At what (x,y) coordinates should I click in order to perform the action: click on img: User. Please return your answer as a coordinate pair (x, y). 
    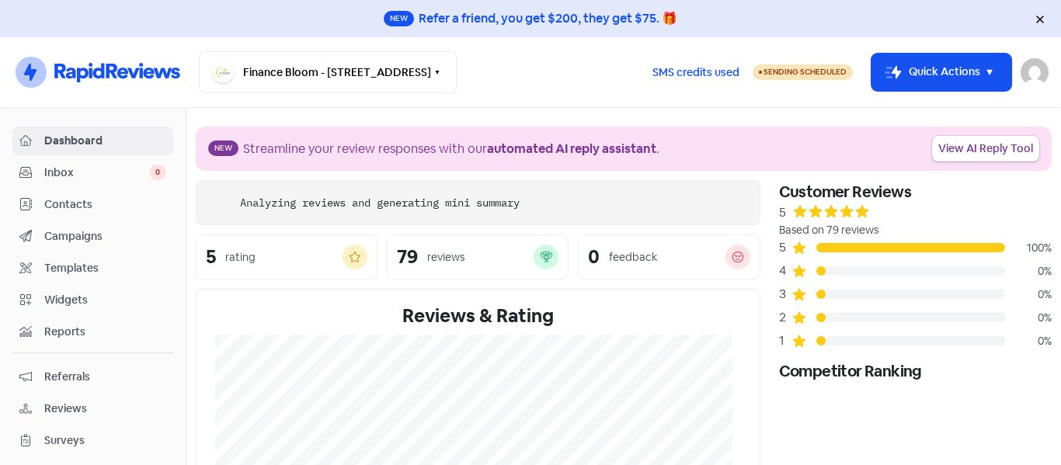
    Looking at the image, I should click on (1035, 72).